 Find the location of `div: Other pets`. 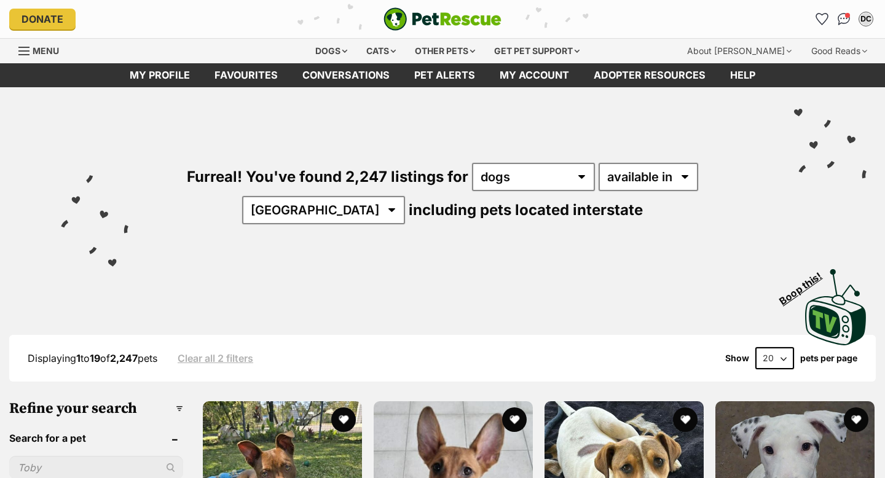

div: Other pets is located at coordinates (445, 51).